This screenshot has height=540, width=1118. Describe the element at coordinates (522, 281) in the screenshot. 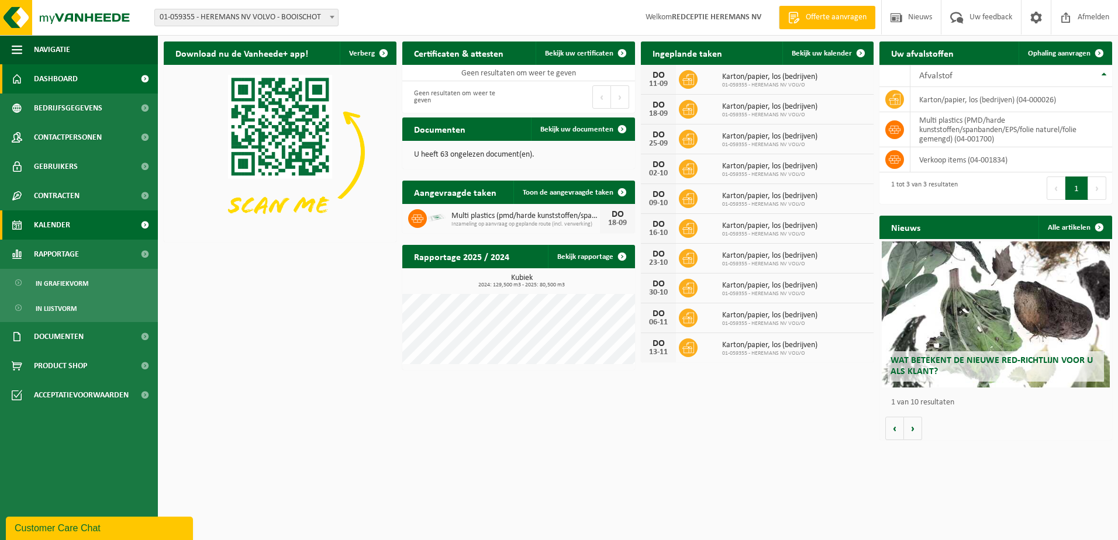

I see `h3: Kubiek` at that location.